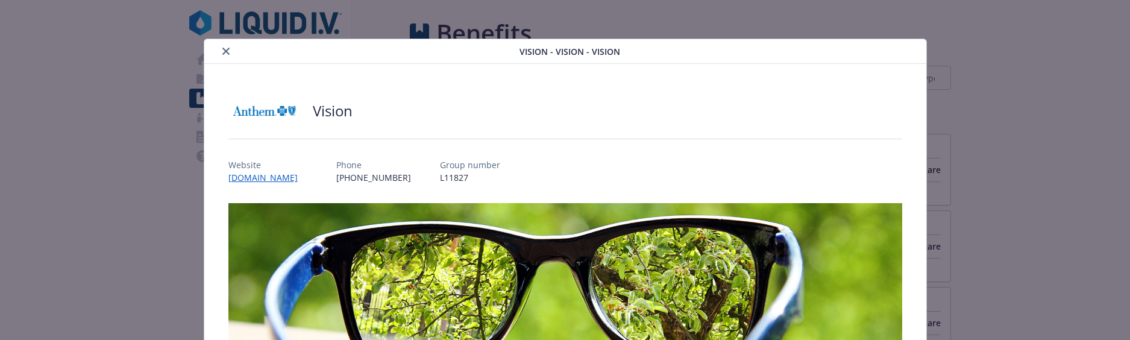 This screenshot has height=340, width=1130. Describe the element at coordinates (265, 111) in the screenshot. I see `img: Anthem Blue Cross` at that location.